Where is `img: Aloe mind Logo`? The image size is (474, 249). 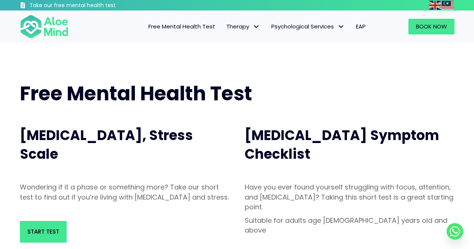
img: Aloe mind Logo is located at coordinates (44, 27).